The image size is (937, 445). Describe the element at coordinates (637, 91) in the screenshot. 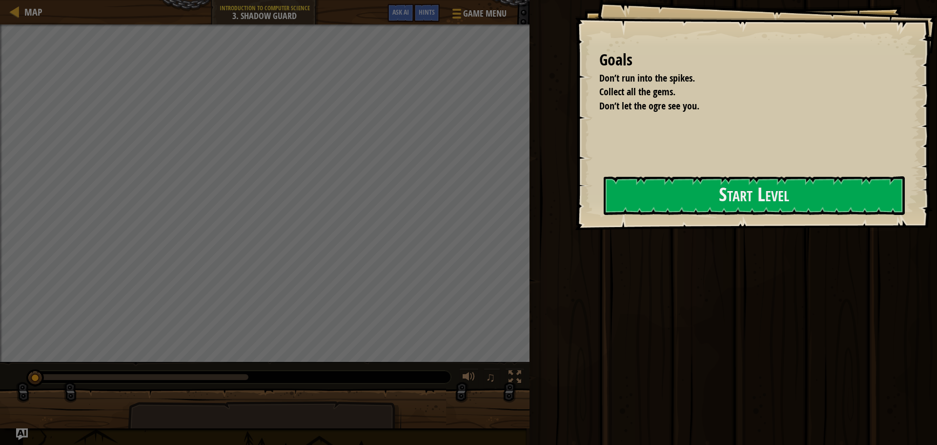

I see `span: Collect all the gems.` at that location.